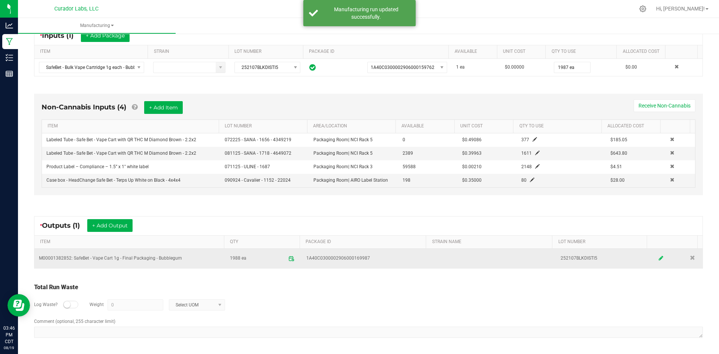  What do you see at coordinates (97, 25) in the screenshot?
I see `span: Manufacturing` at bounding box center [97, 25].